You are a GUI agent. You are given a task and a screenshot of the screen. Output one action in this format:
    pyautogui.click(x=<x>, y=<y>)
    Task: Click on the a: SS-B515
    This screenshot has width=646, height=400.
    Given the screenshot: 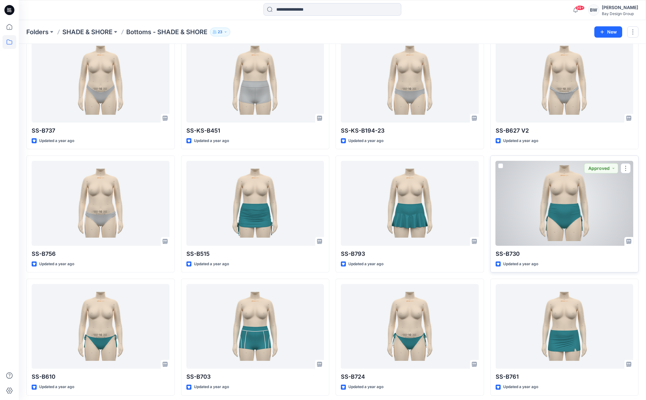 What is the action you would take?
    pyautogui.click(x=255, y=203)
    